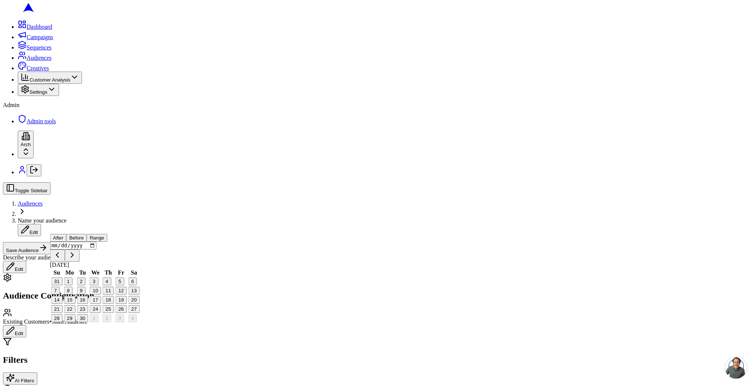 This screenshot has height=386, width=756. I want to click on span: Name your audience, so click(42, 220).